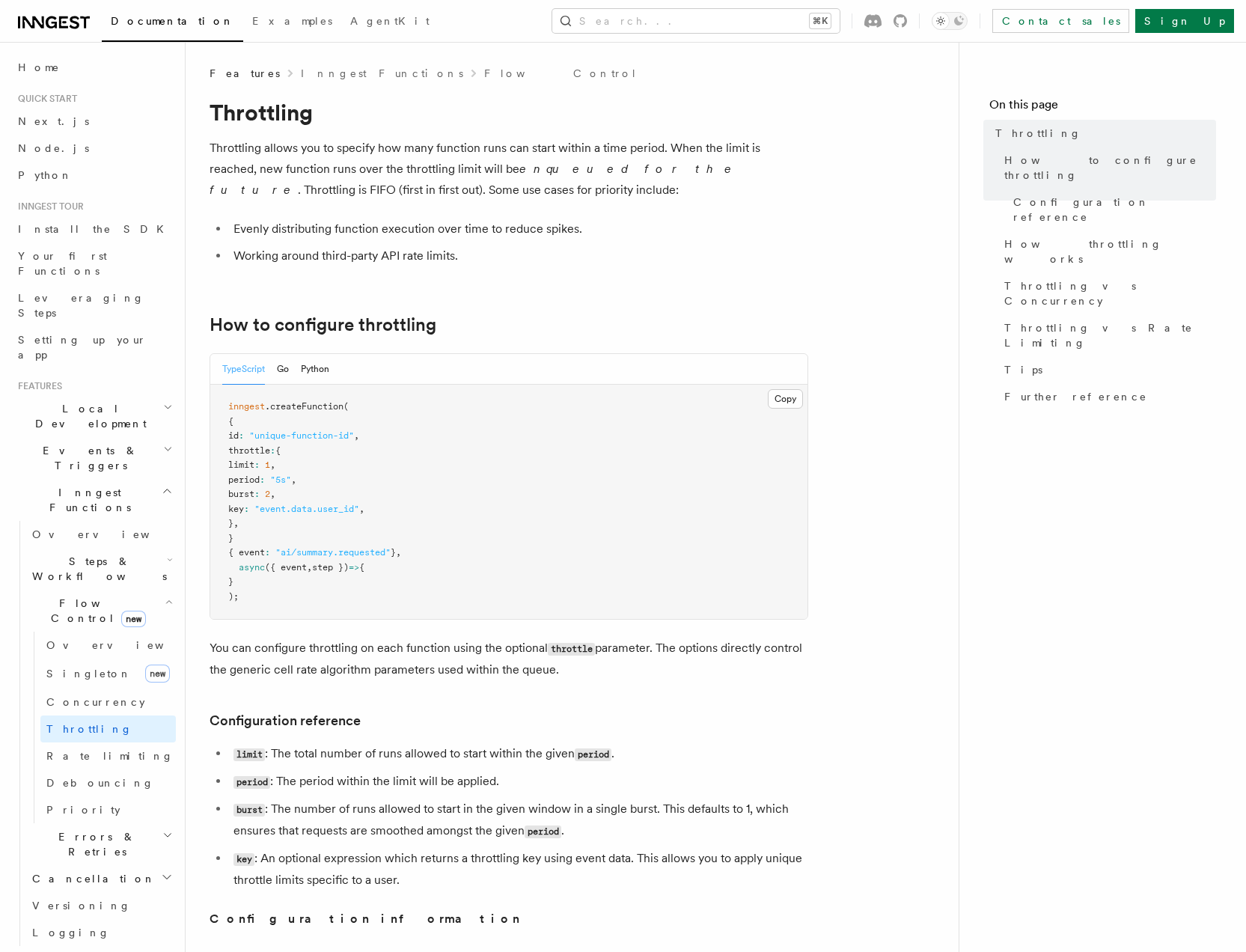  Describe the element at coordinates (307, 509) in the screenshot. I see `span: "event.data.user_id"` at that location.